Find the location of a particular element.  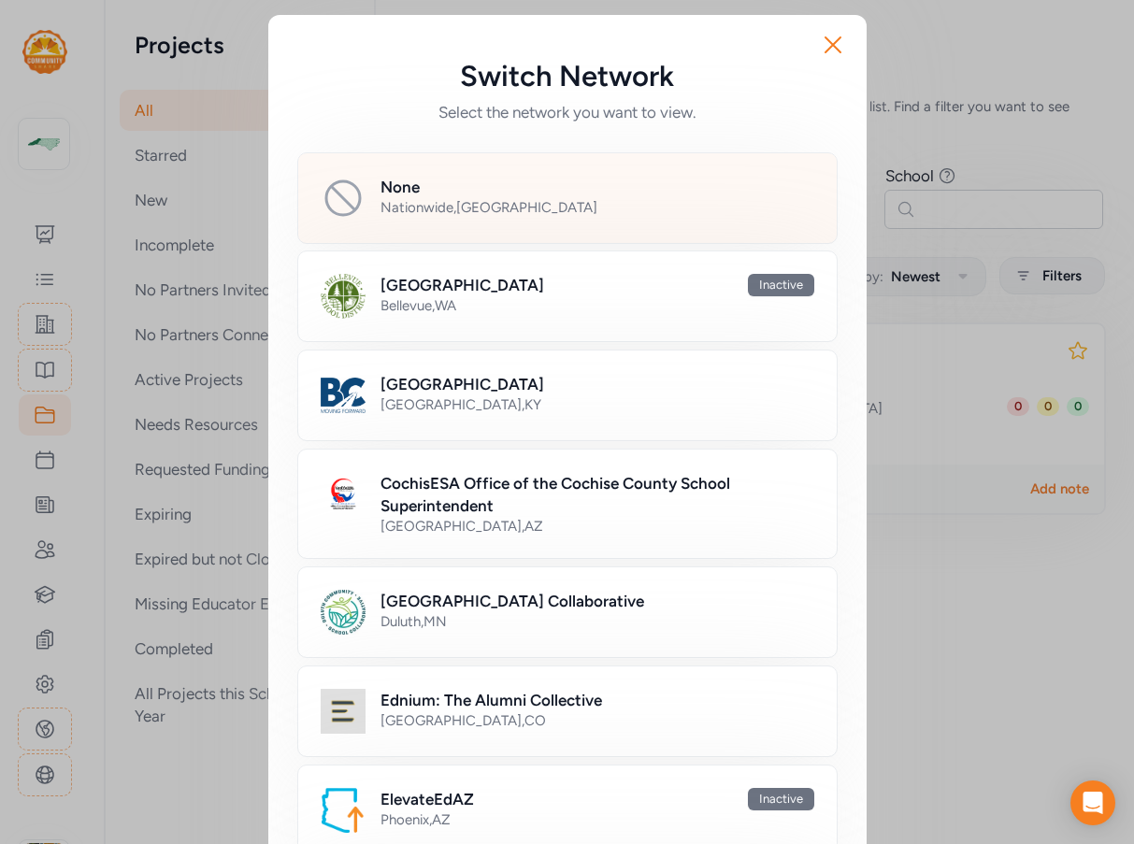

h5: Switch Network is located at coordinates (567, 77).